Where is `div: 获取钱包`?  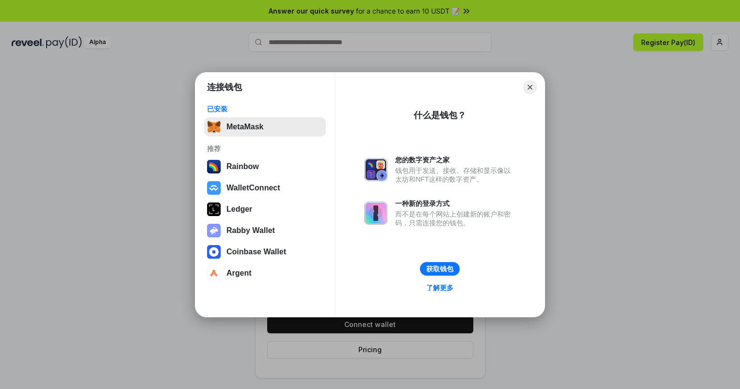 div: 获取钱包 is located at coordinates (440, 269).